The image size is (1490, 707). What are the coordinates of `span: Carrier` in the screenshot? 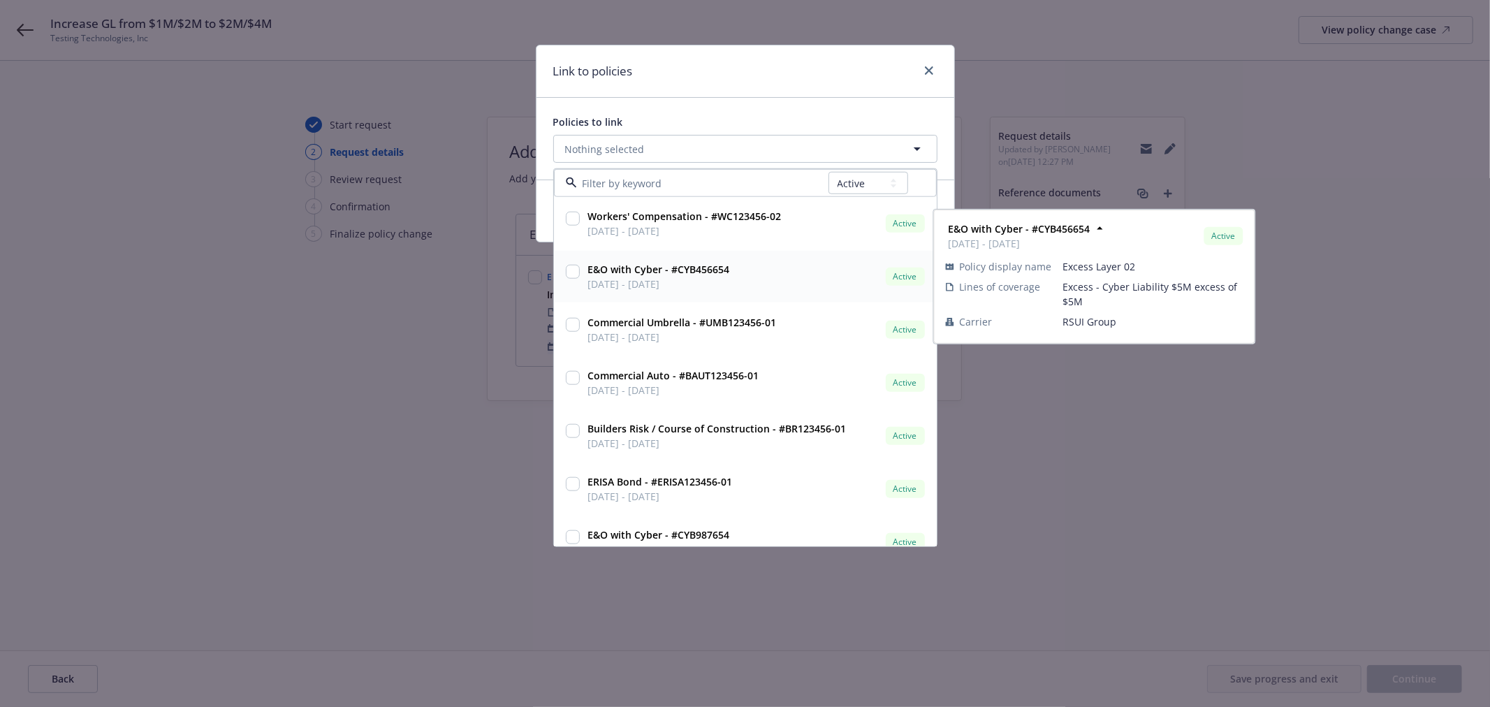 It's located at (976, 321).